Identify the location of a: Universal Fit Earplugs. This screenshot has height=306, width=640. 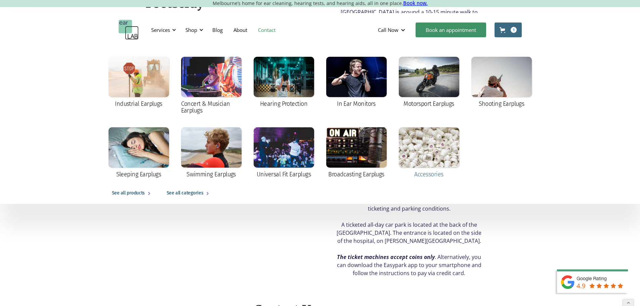
(284, 153).